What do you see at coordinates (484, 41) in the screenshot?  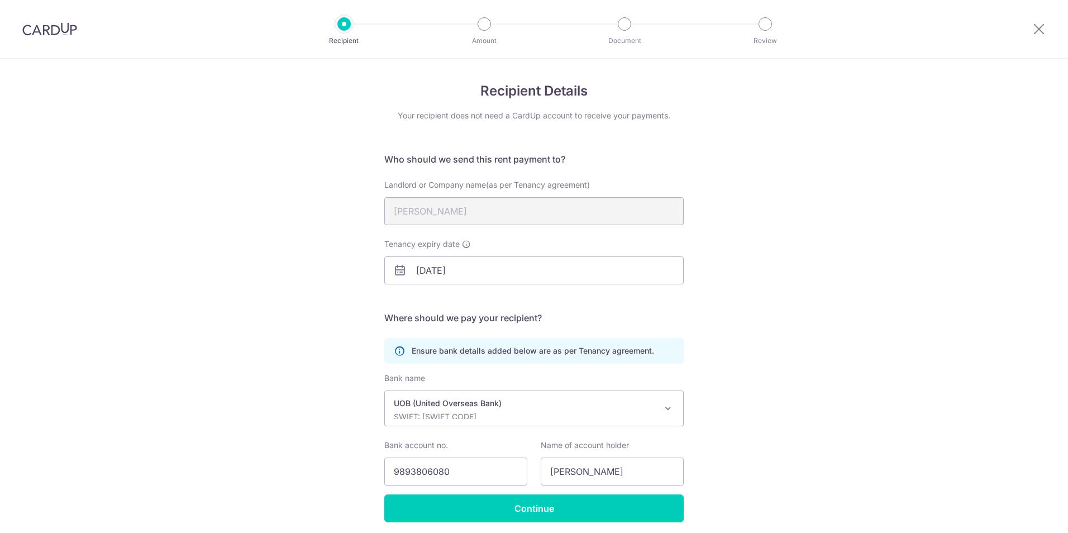 I see `p: Amount` at bounding box center [484, 41].